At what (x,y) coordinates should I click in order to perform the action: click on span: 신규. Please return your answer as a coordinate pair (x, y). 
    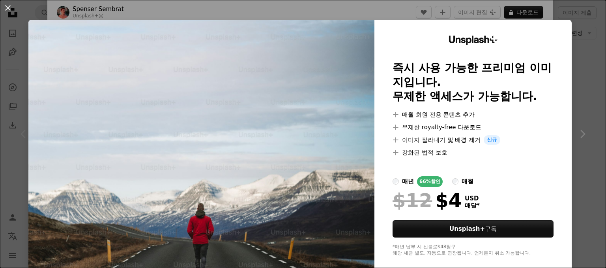
    Looking at the image, I should click on (492, 140).